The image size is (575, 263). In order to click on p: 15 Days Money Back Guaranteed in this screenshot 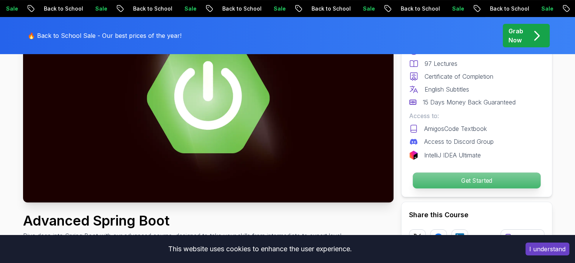, I will do `click(469, 102)`.